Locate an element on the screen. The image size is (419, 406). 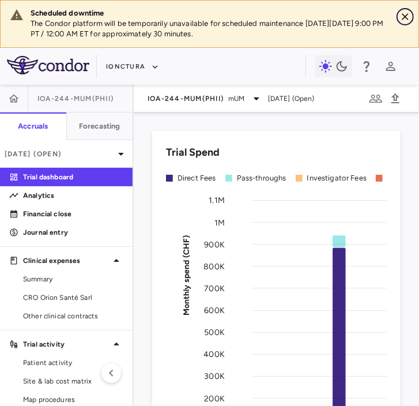
div: Scheduled downtime is located at coordinates (209, 13).